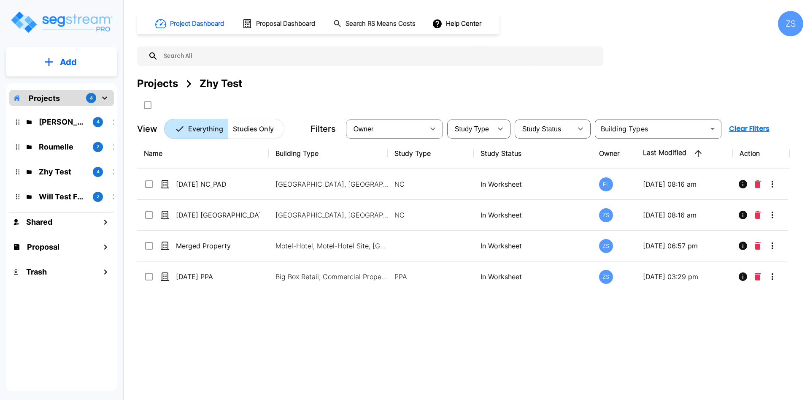 The image size is (810, 400). I want to click on th: Study Status, so click(533, 153).